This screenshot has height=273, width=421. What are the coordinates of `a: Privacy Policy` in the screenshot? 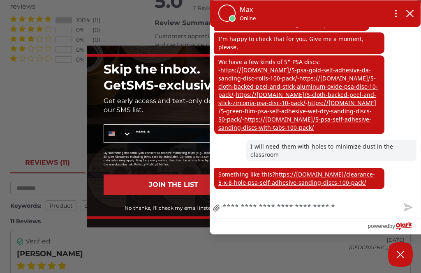 It's located at (145, 164).